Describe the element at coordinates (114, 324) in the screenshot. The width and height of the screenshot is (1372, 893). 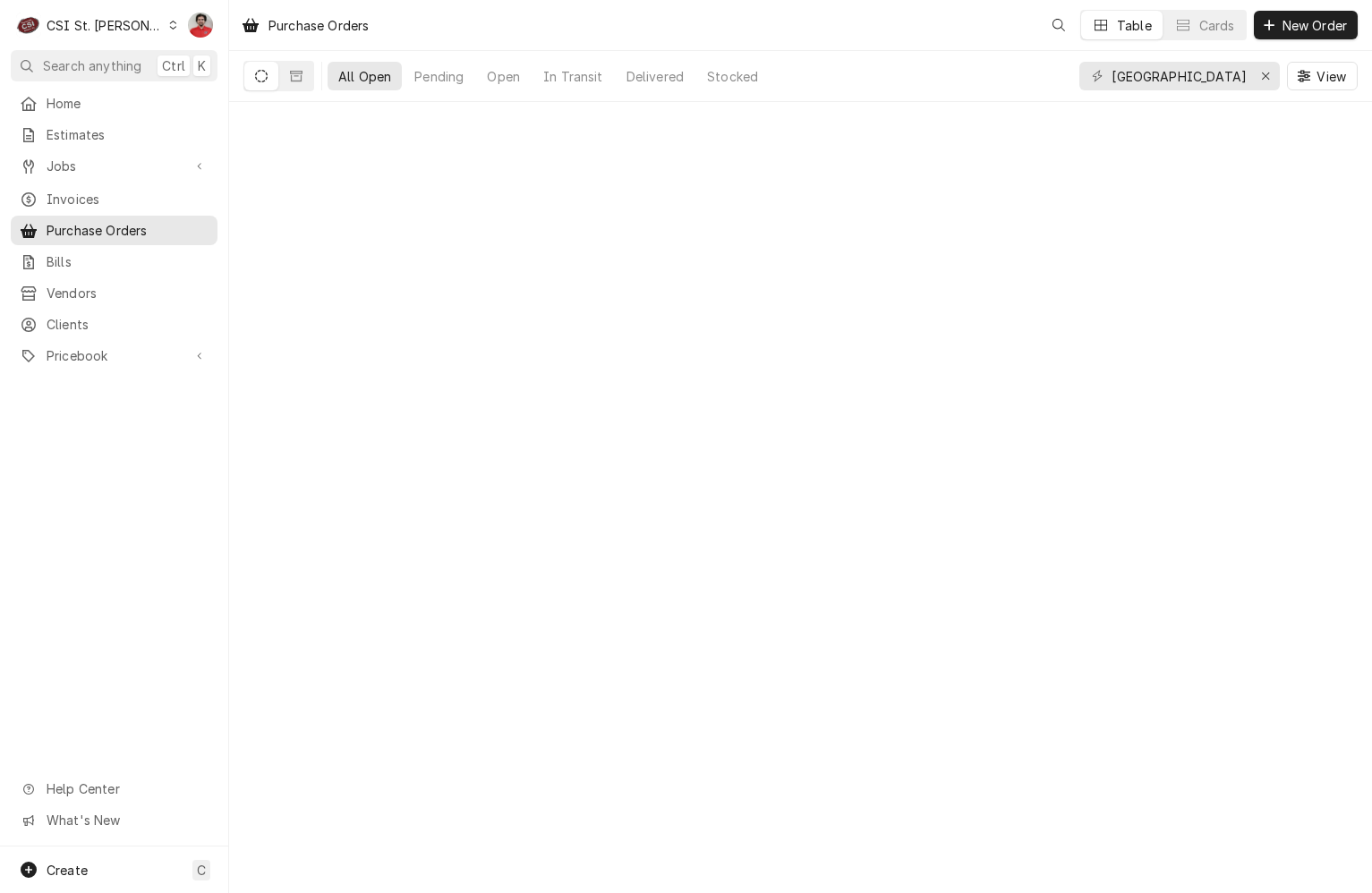
I see `a: Clients` at that location.